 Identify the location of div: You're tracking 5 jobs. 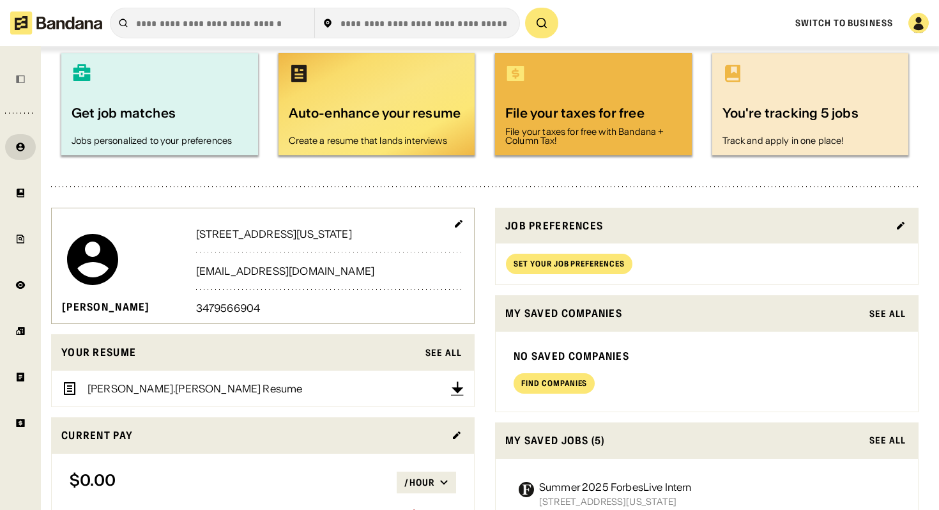
(811, 118).